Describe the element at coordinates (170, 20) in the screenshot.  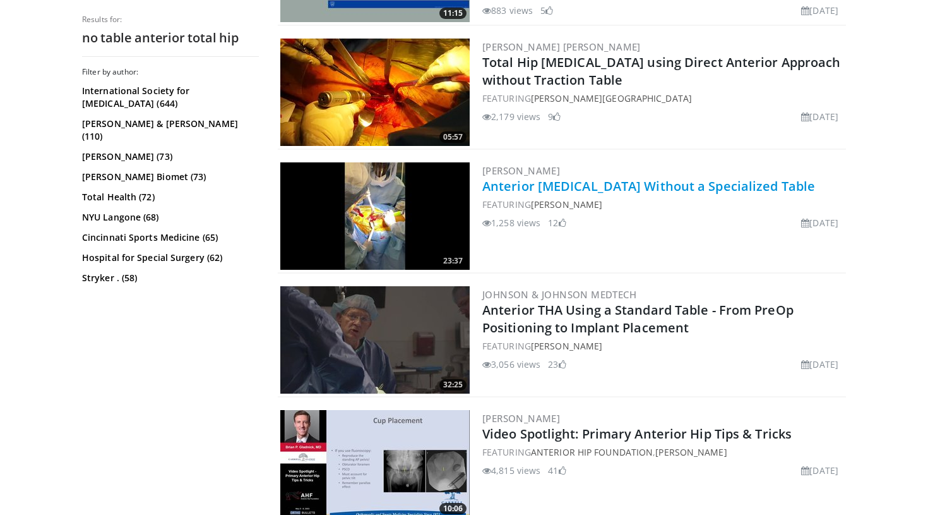
I see `p: Results for:` at that location.